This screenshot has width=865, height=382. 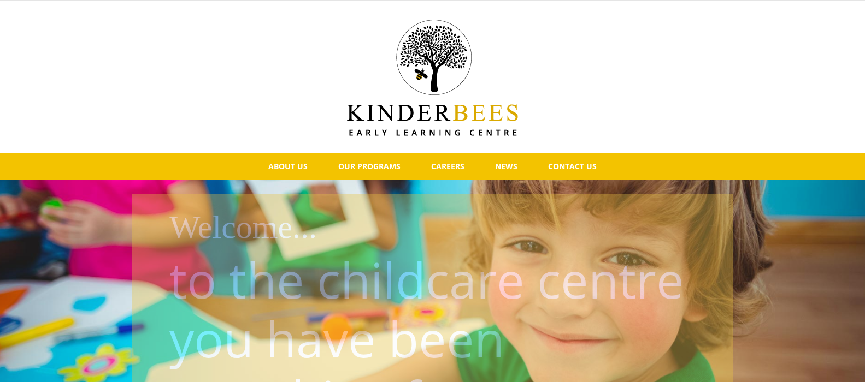 What do you see at coordinates (369, 167) in the screenshot?
I see `span: OUR PROGRAMS` at bounding box center [369, 167].